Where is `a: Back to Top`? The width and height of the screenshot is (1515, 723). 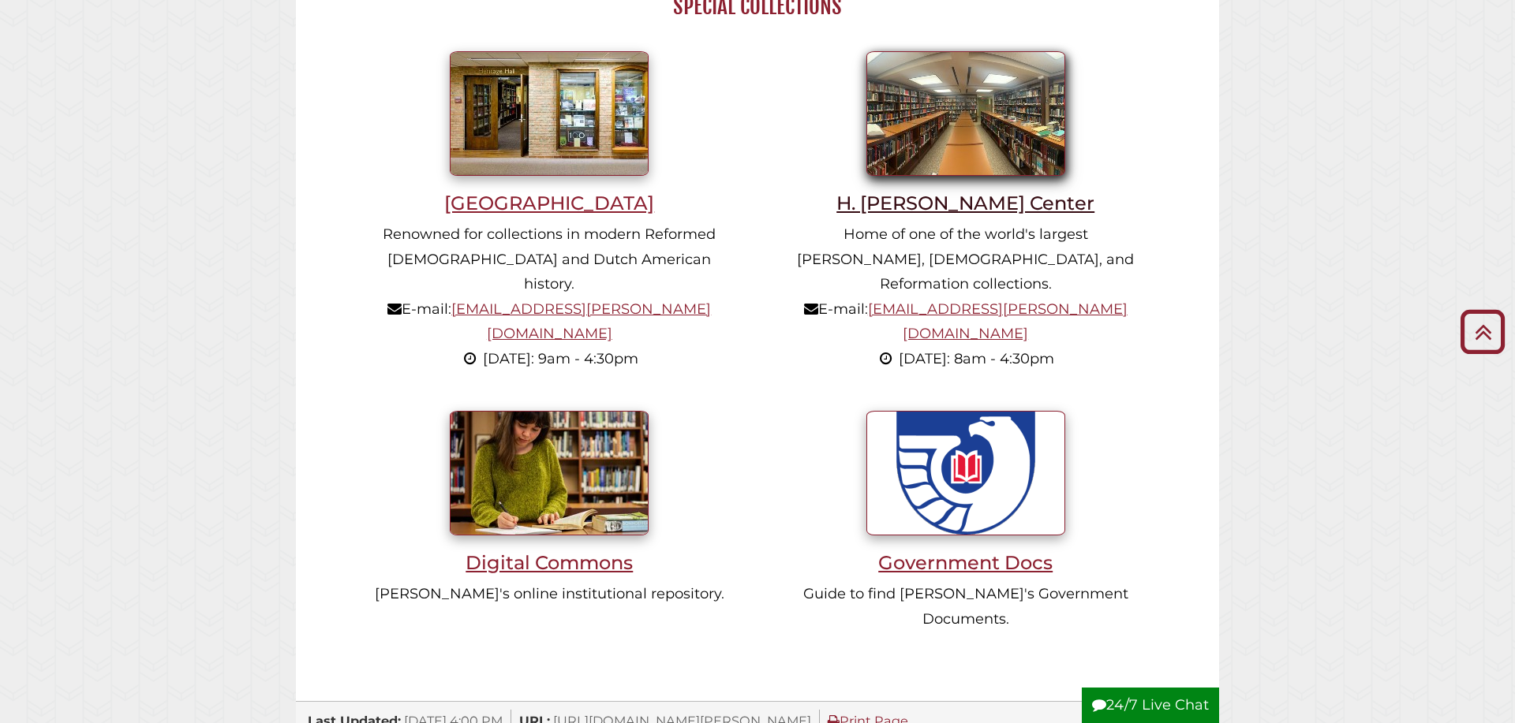
a: Back to Top is located at coordinates (1483, 331).